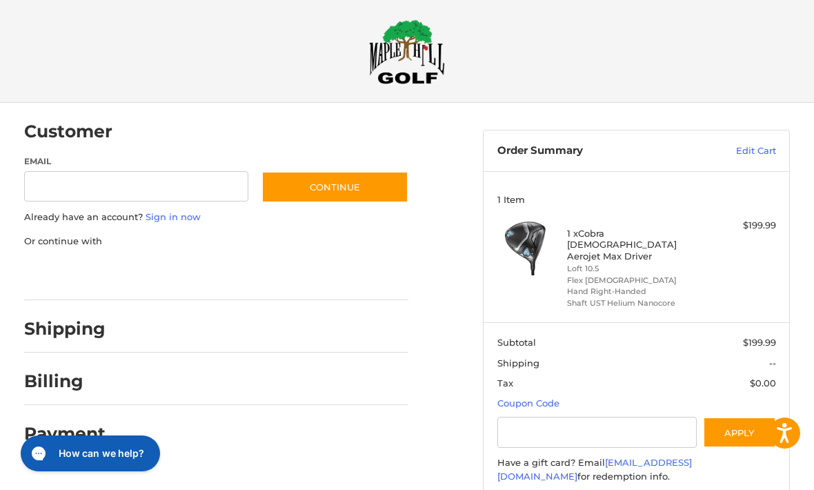 The image size is (814, 490). I want to click on h2: Customer, so click(68, 131).